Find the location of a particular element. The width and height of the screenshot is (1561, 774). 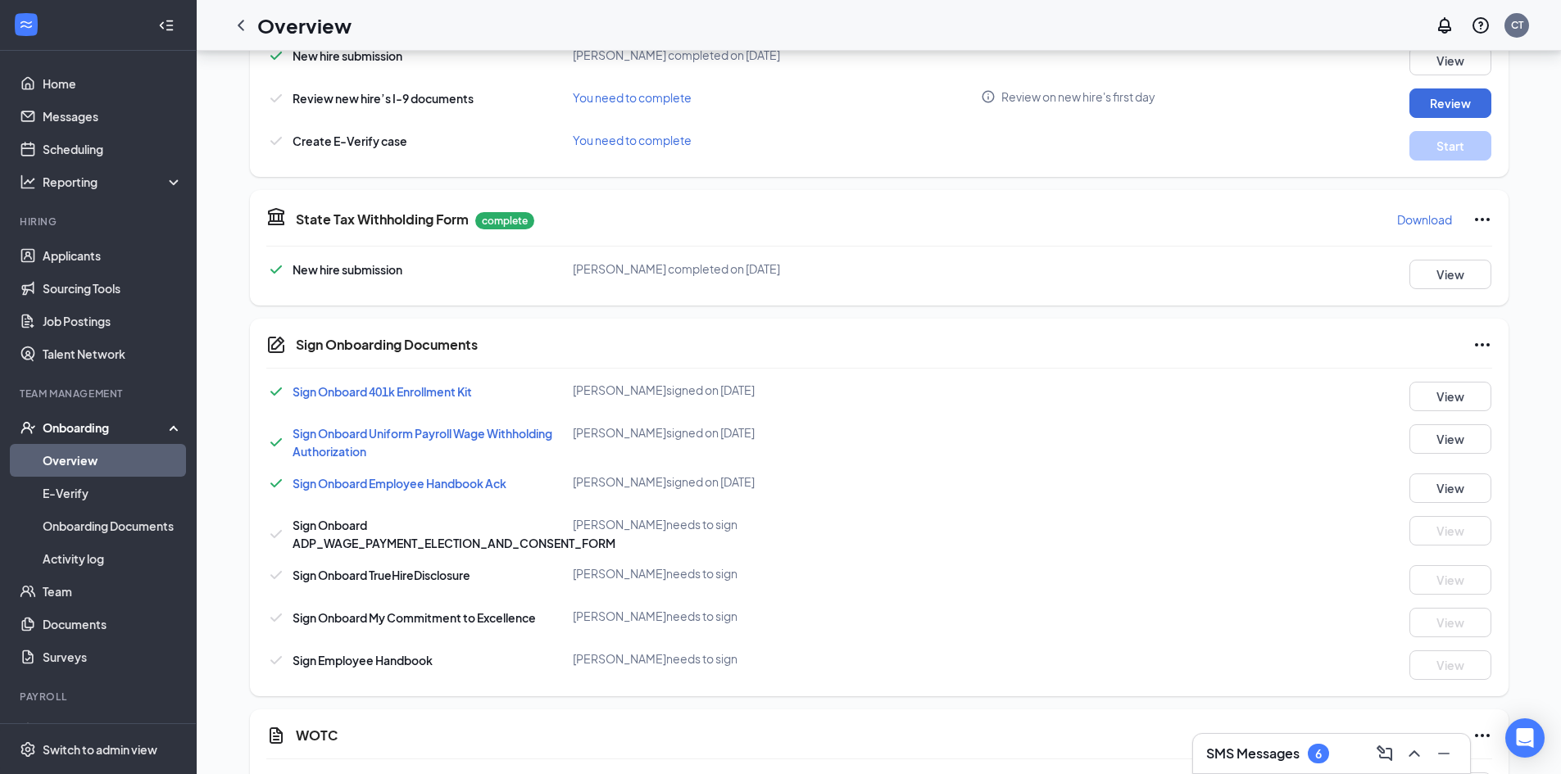

a: Sign Onboard 401k Enrollment Kit is located at coordinates (382, 392).